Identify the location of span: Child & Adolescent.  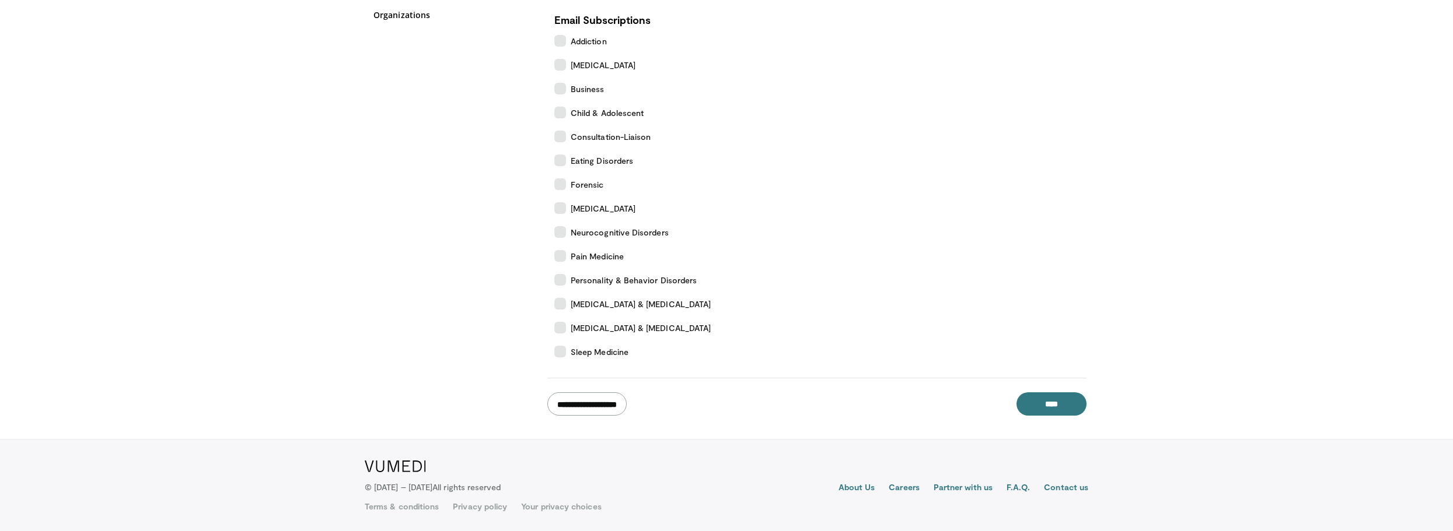
(607, 113).